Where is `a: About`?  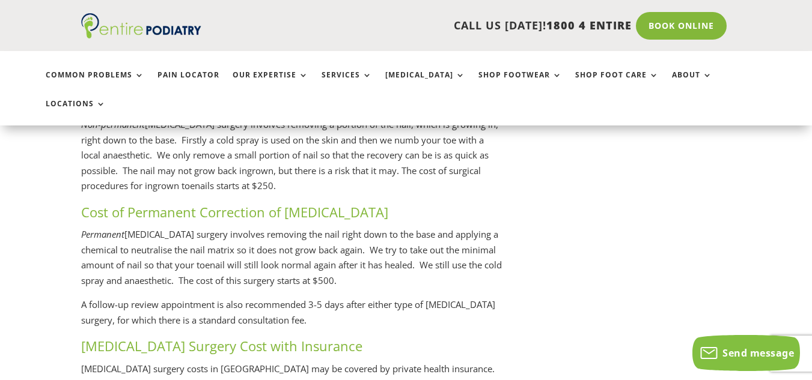 a: About is located at coordinates (691, 84).